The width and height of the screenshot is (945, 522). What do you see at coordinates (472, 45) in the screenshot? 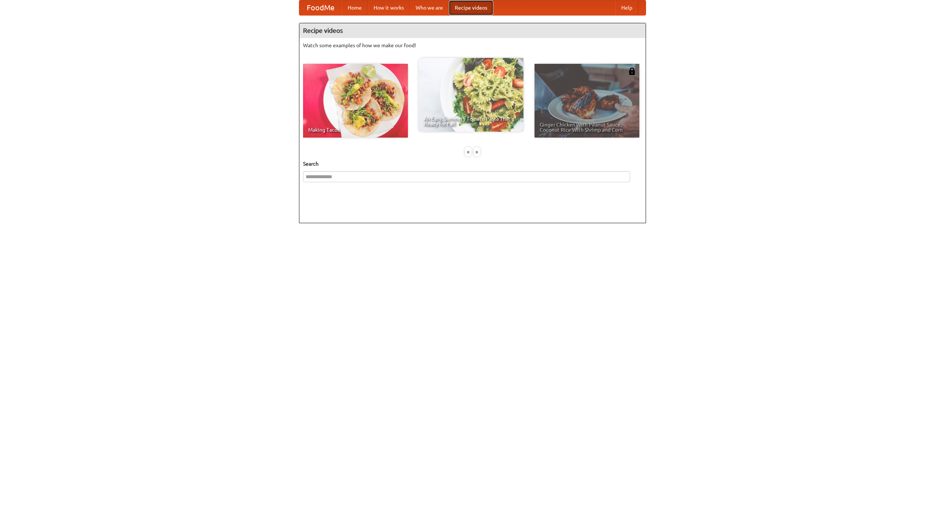
I see `p: Watch some examples of how we make our food!` at bounding box center [472, 45].